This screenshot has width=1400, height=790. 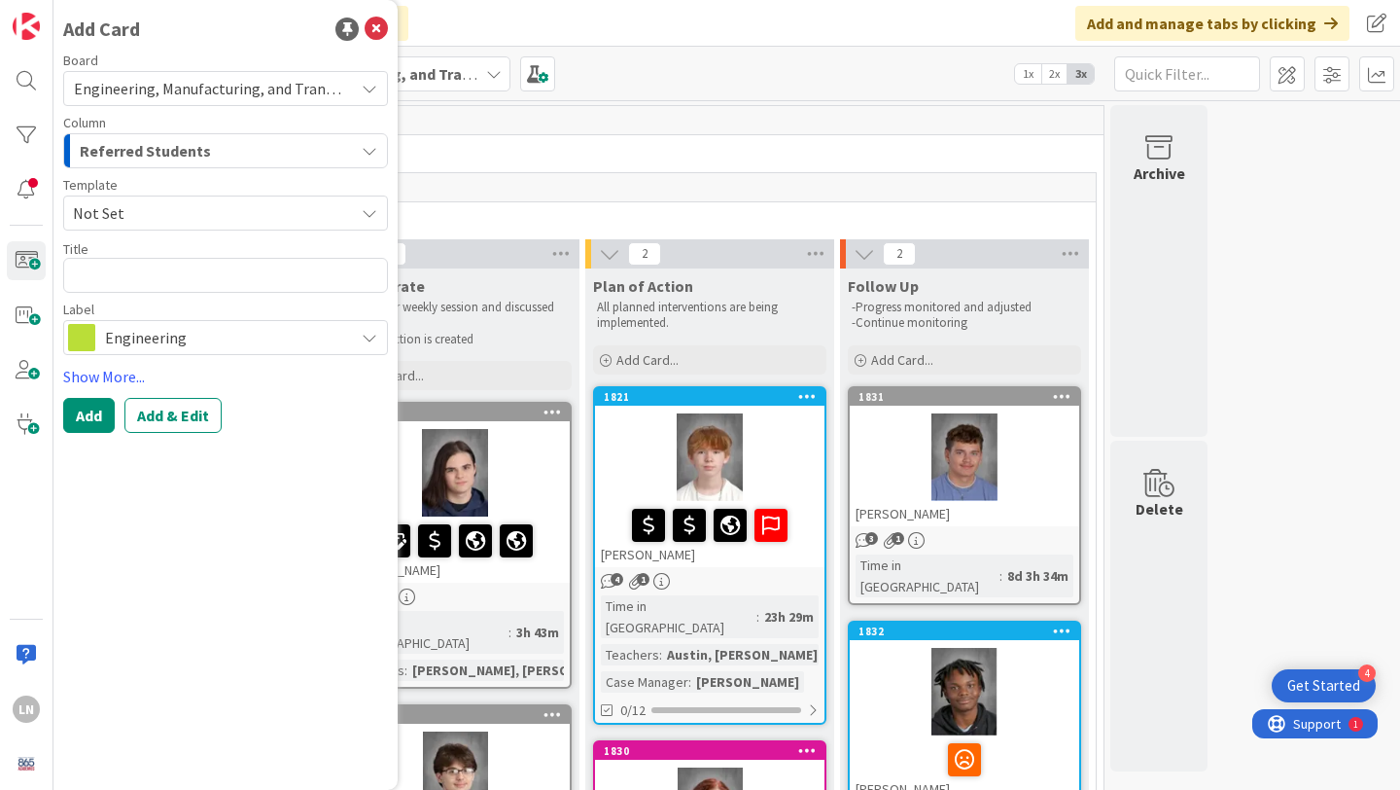 I want to click on a: Show More..., so click(x=226, y=376).